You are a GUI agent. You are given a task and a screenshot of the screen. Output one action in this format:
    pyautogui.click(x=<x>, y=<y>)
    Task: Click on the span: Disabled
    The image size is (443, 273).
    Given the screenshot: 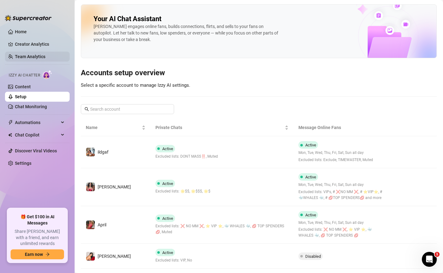 What is the action you would take?
    pyautogui.click(x=313, y=256)
    